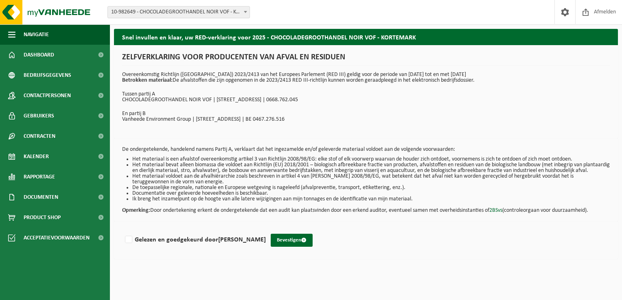 The height and width of the screenshot is (300, 622). Describe the element at coordinates (496, 210) in the screenshot. I see `a: 2BSvs` at that location.